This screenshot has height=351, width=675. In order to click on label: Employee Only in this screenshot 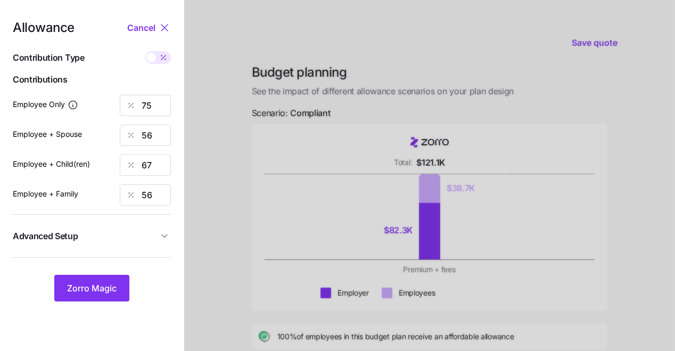, I will do `click(45, 104)`.